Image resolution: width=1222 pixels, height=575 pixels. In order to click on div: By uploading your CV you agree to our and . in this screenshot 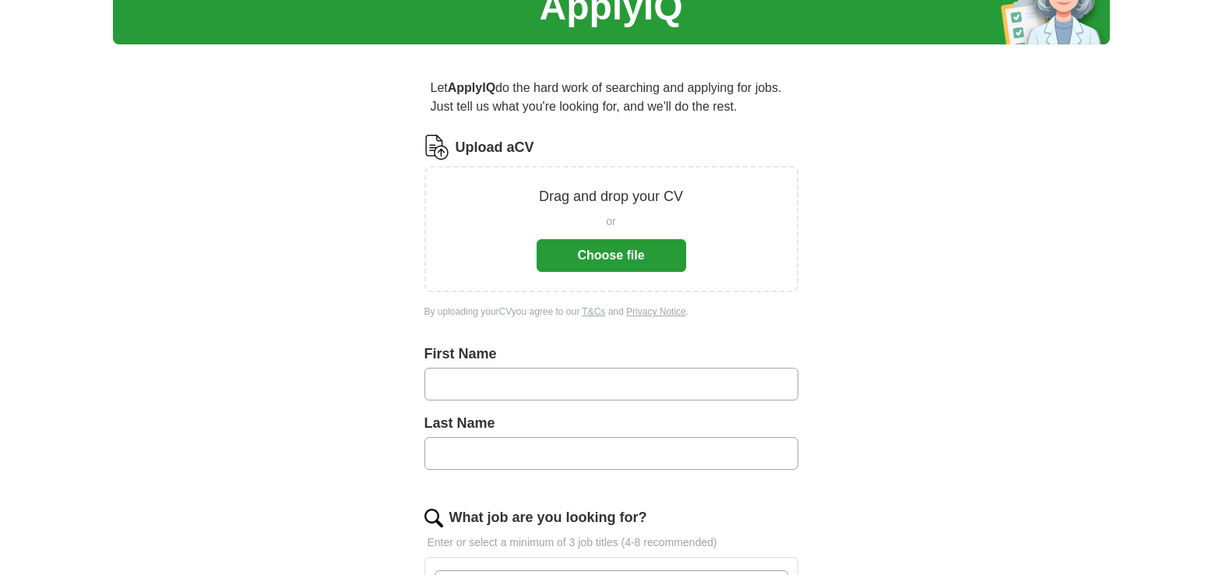, I will do `click(611, 312)`.